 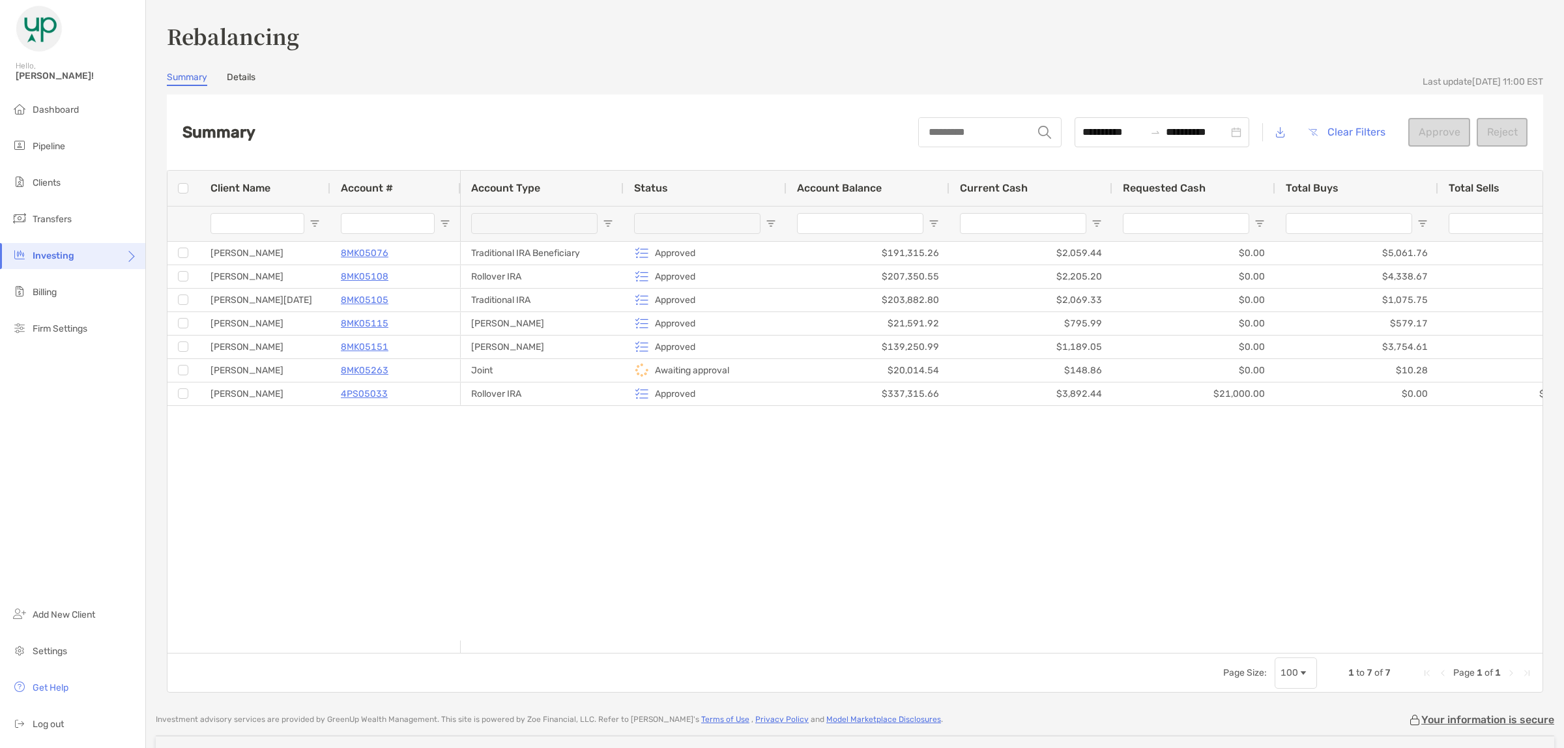 What do you see at coordinates (839, 188) in the screenshot?
I see `span: Account Balance` at bounding box center [839, 188].